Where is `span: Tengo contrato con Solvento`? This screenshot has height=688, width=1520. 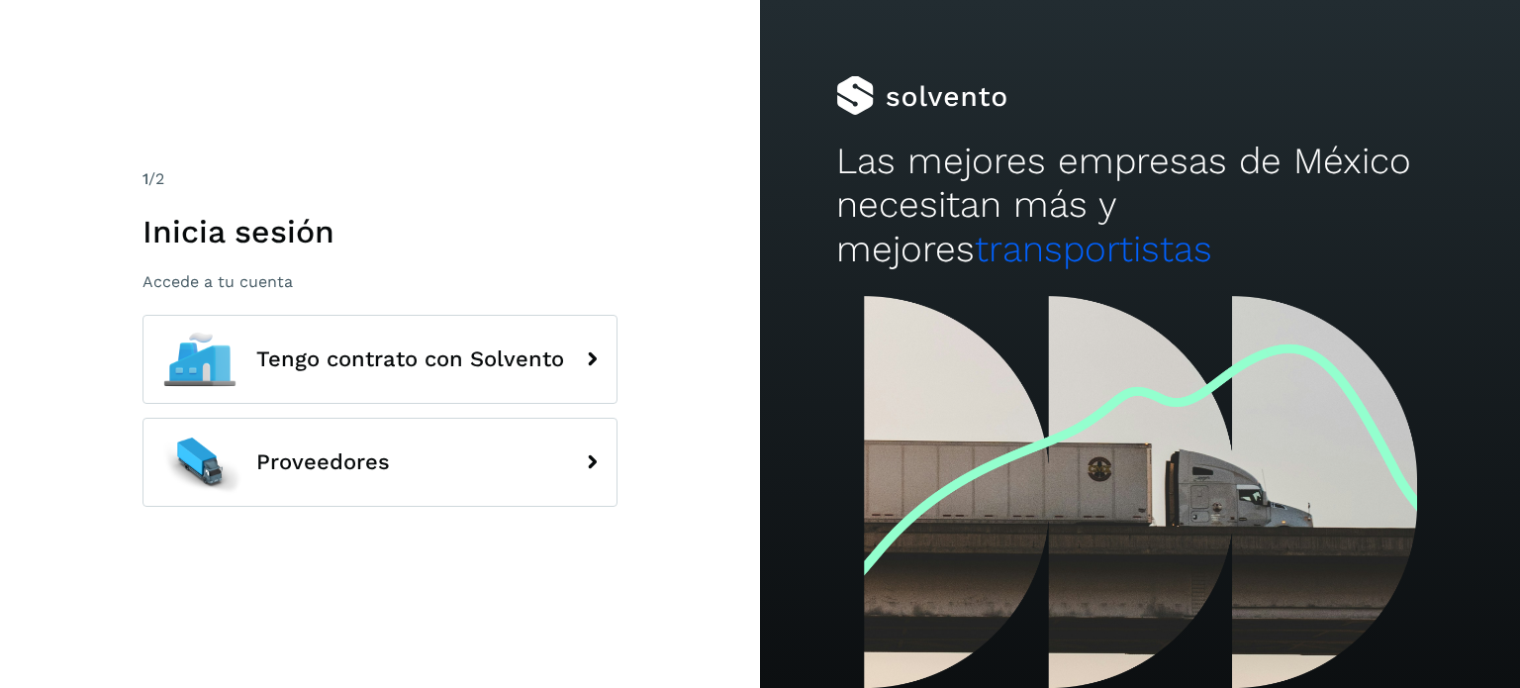 span: Tengo contrato con Solvento is located at coordinates (410, 359).